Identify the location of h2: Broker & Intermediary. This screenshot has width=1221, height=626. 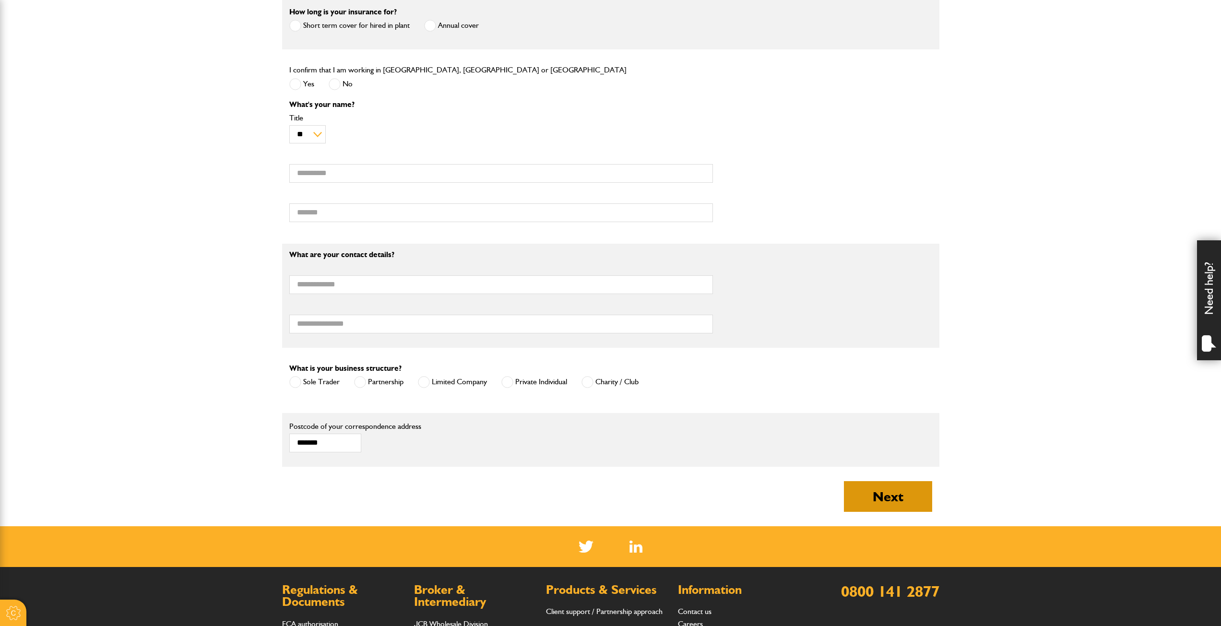
(475, 596).